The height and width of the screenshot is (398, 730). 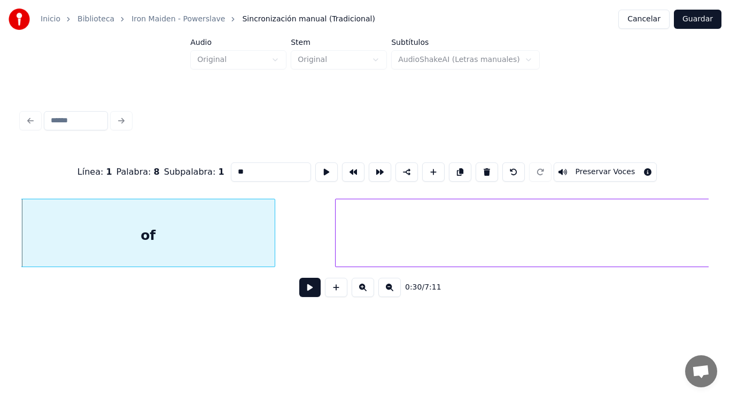 What do you see at coordinates (644, 19) in the screenshot?
I see `button: Cancelar` at bounding box center [644, 19].